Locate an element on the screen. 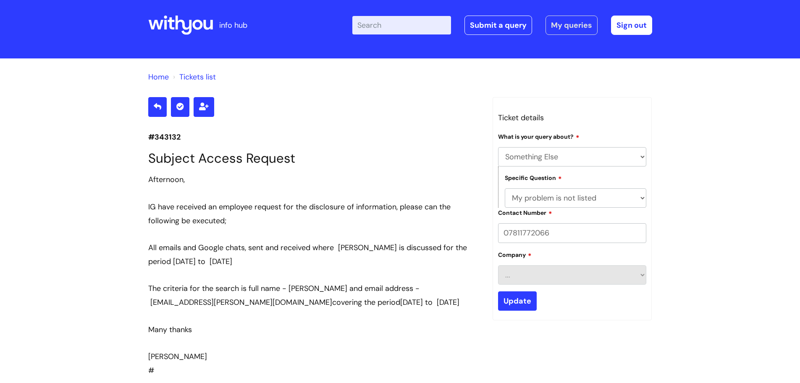 This screenshot has height=383, width=800. span: Many thanks is located at coordinates (170, 329).